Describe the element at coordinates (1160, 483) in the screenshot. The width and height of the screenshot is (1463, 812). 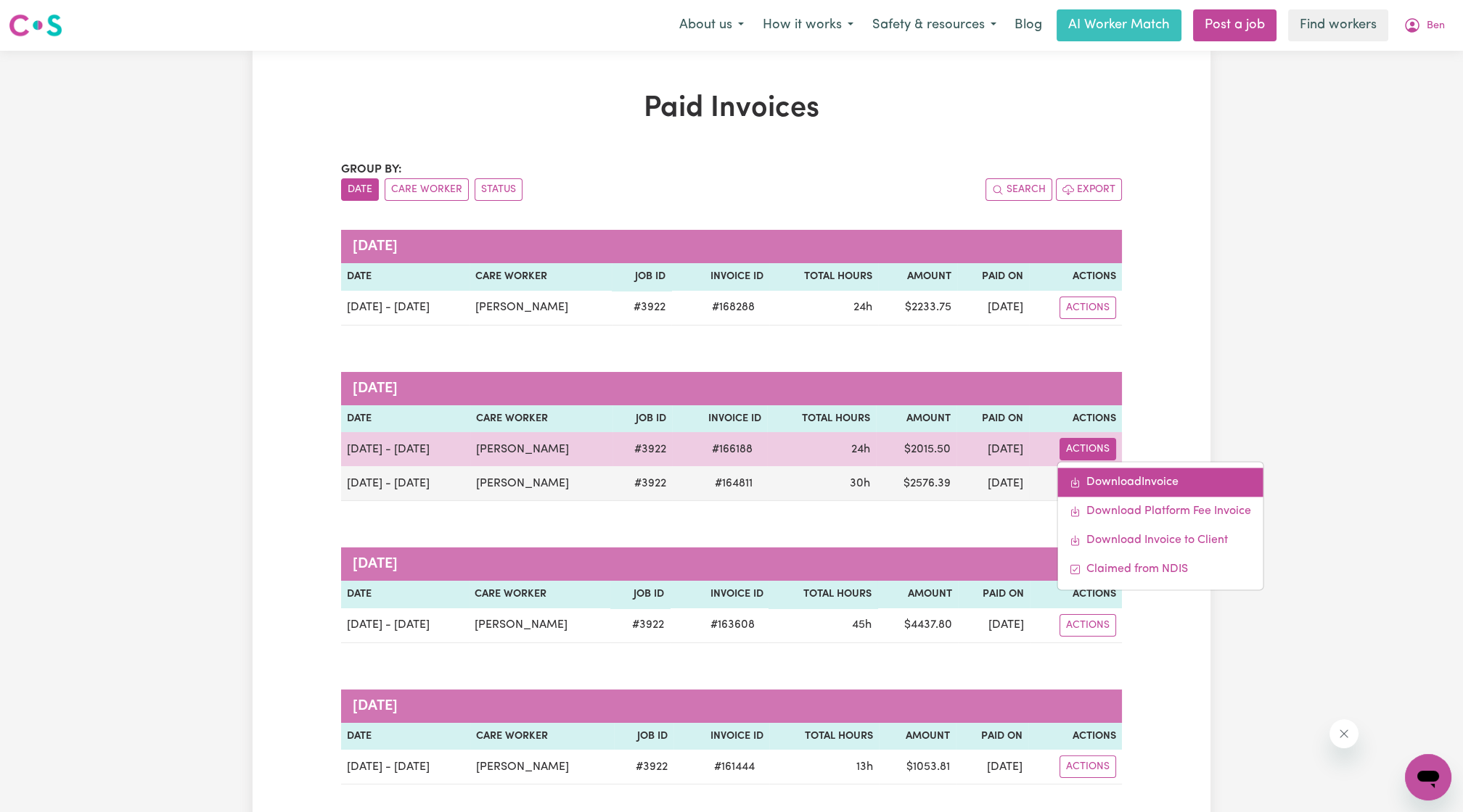
I see `a: Download invoice #166188` at that location.